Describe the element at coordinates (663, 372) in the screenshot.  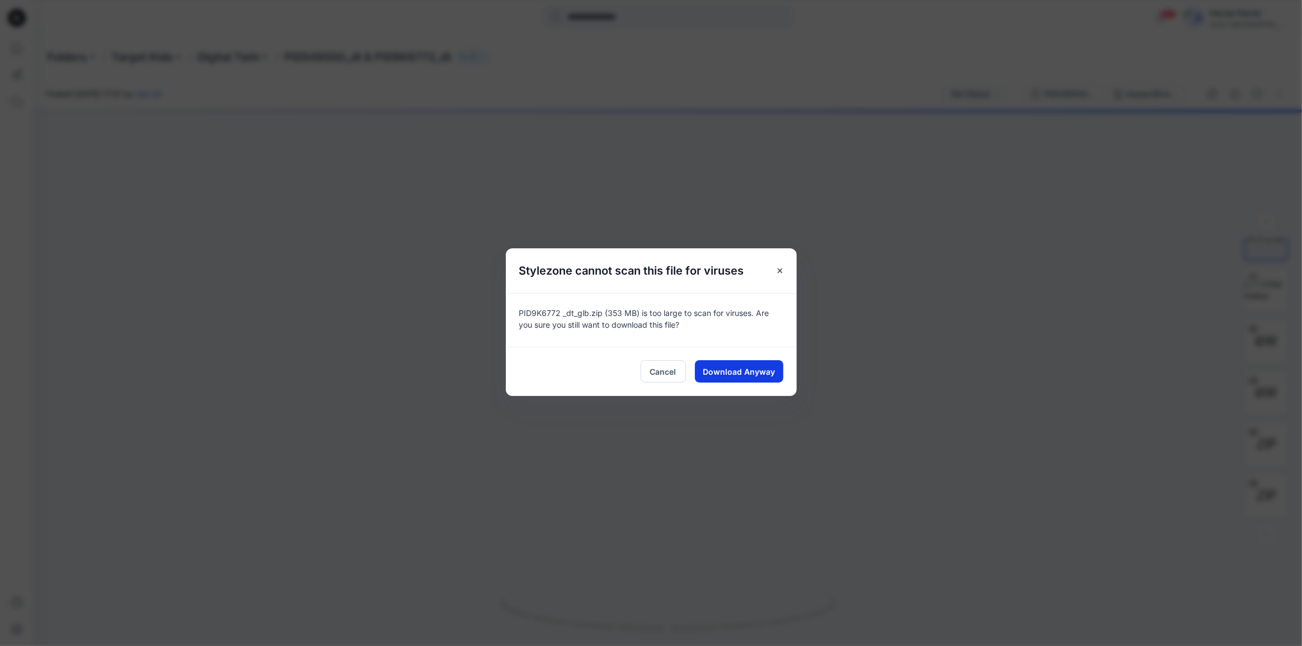
I see `span: Cancel` at that location.